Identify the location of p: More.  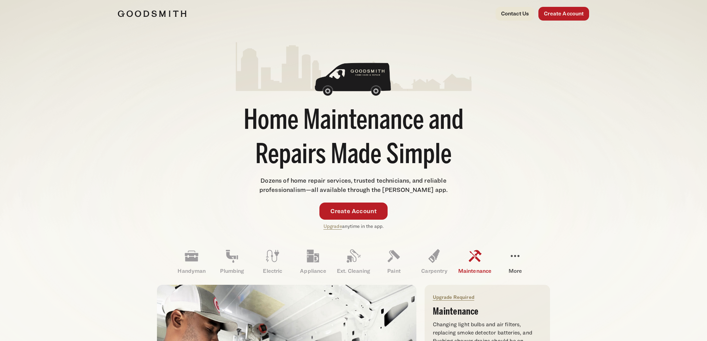
(515, 271).